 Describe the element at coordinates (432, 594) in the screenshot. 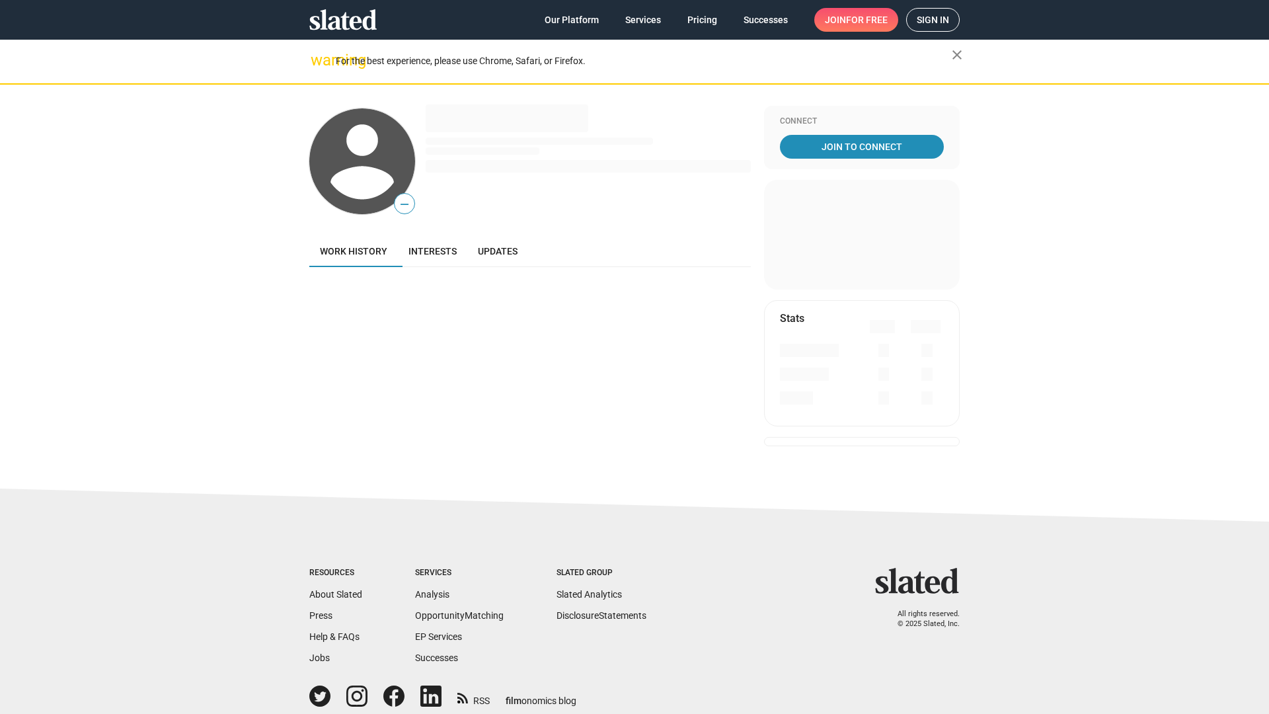

I see `a: Analysis` at that location.